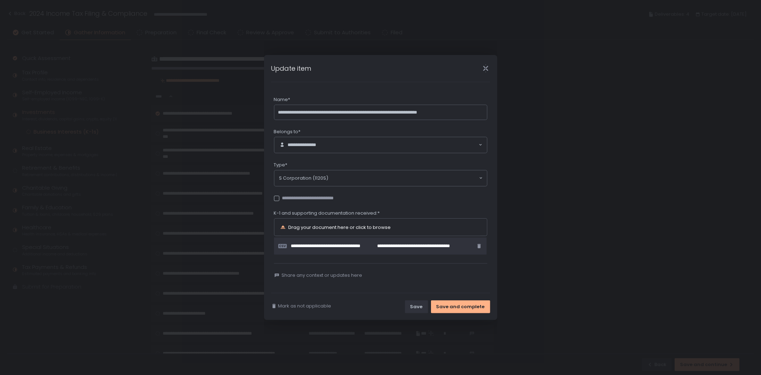 The width and height of the screenshot is (761, 375). What do you see at coordinates (322, 275) in the screenshot?
I see `span: Share any context or updates here` at bounding box center [322, 275].